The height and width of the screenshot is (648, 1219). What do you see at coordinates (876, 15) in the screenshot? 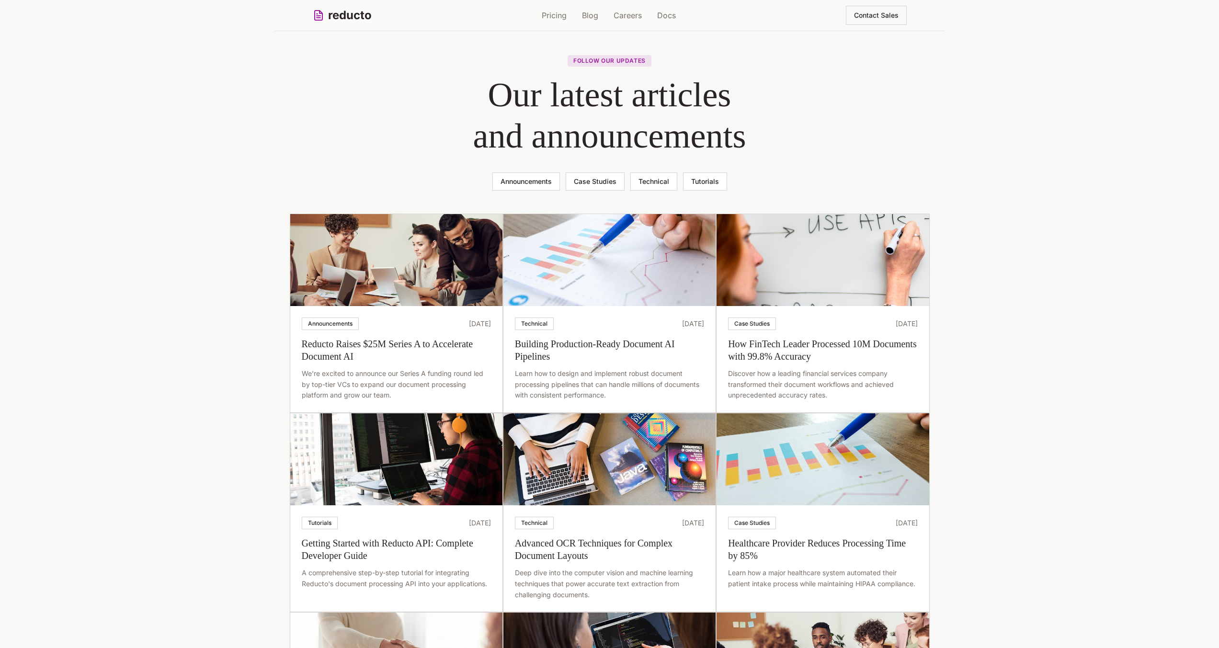
I see `a: Contact Sales` at bounding box center [876, 15].